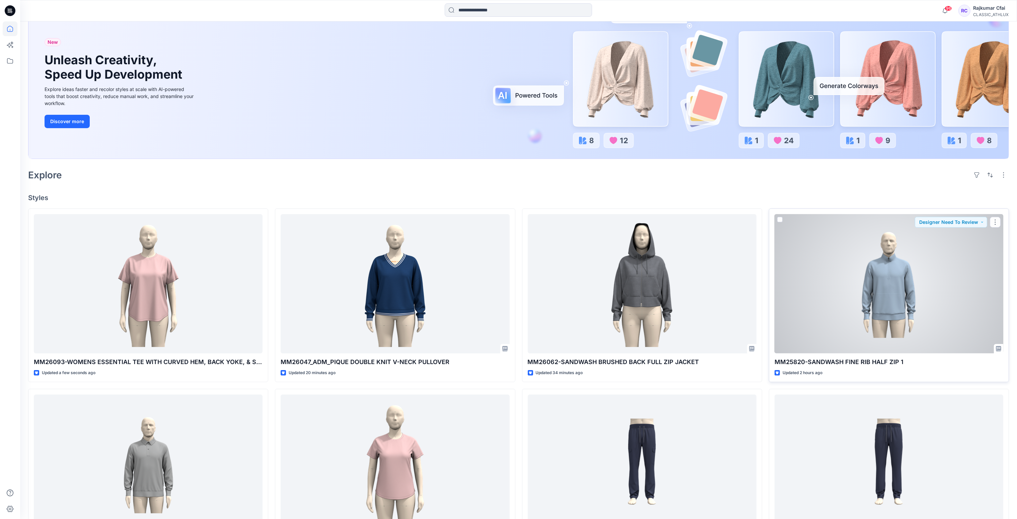 The width and height of the screenshot is (1017, 519). What do you see at coordinates (559, 373) in the screenshot?
I see `p: Updated 34 minutes ago` at bounding box center [559, 373].